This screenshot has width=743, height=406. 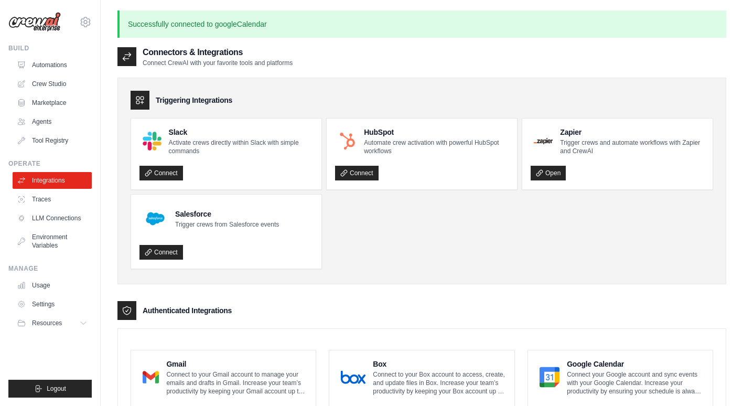 I want to click on a: Environment Variables, so click(x=52, y=241).